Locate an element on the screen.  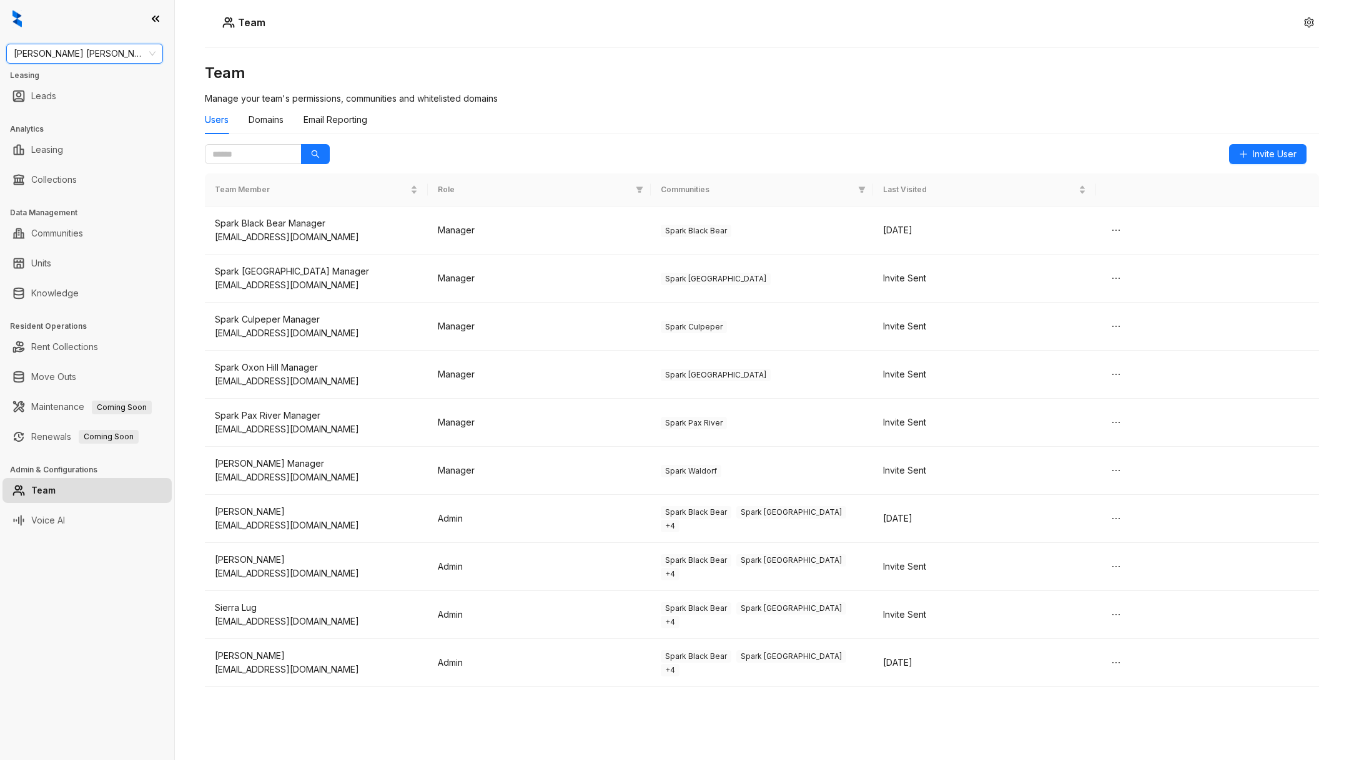
a: Team is located at coordinates (43, 491).